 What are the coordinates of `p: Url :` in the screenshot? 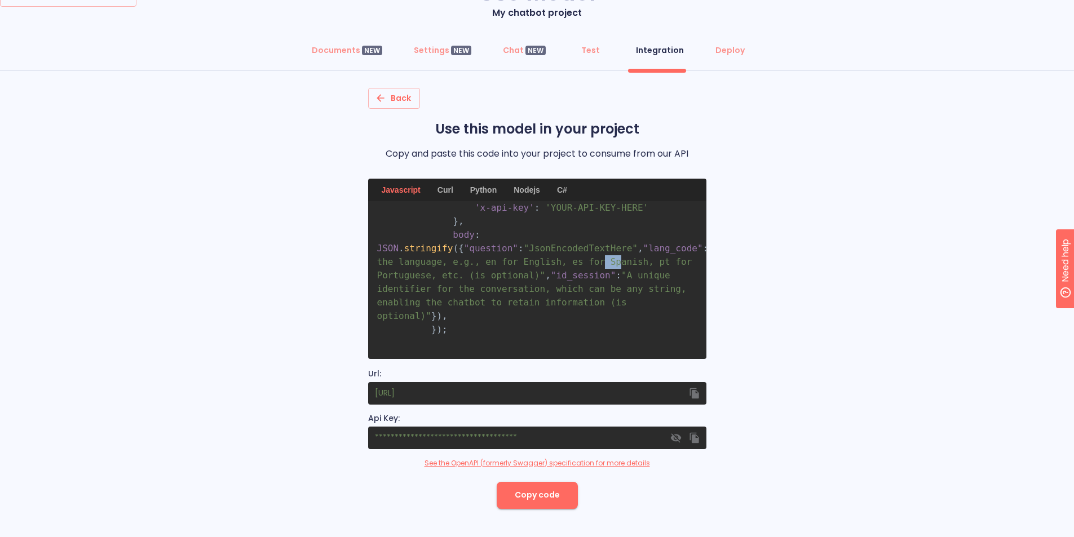 It's located at (537, 374).